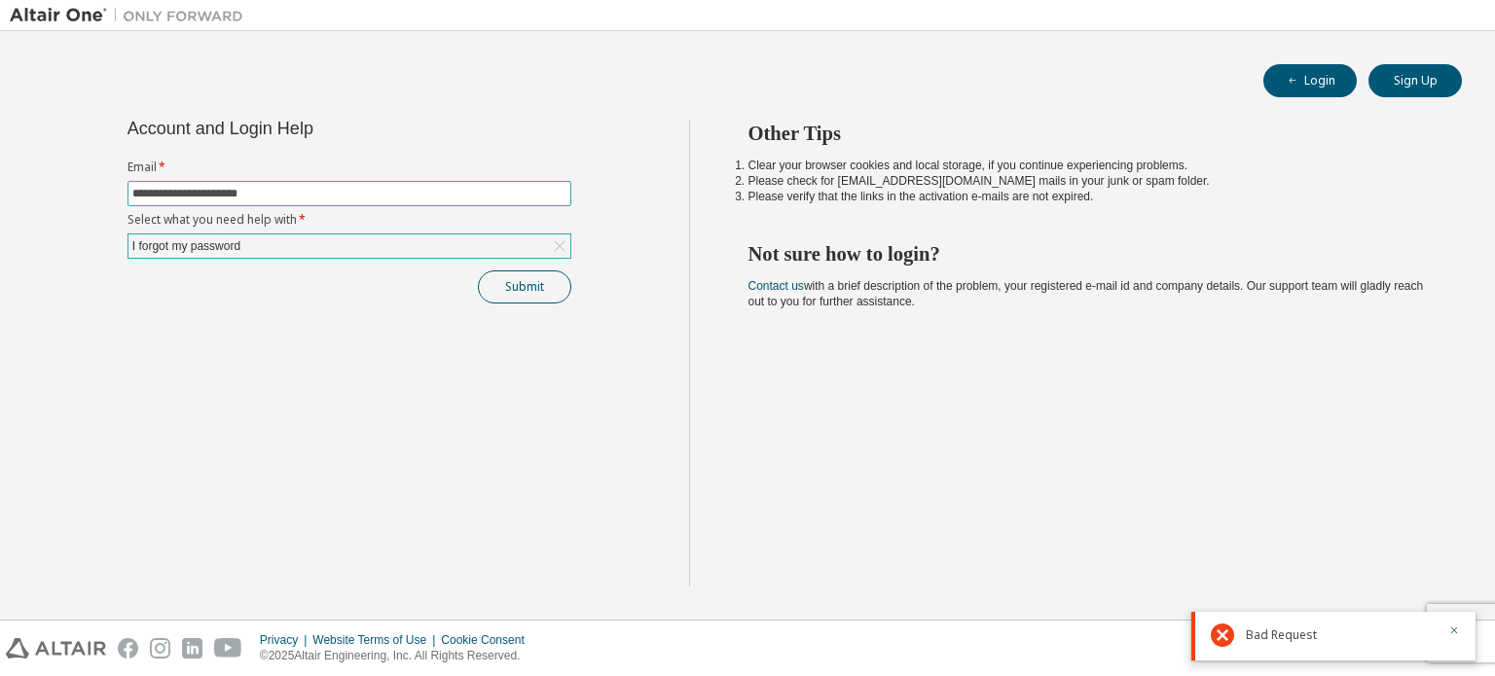  I want to click on img: instagram.svg, so click(160, 648).